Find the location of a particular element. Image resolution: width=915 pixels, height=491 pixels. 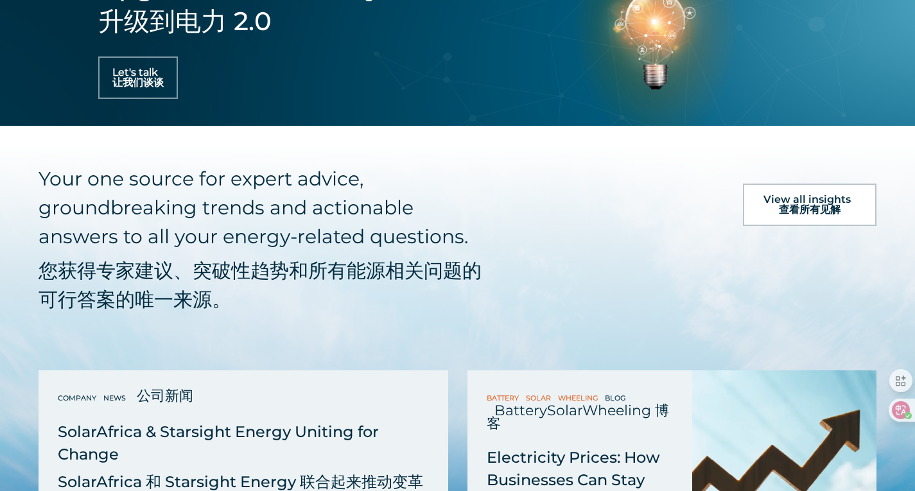

font: 您获得专家建议、突破性趋势和所有能源相关问题的可行答案的唯一来源。 is located at coordinates (260, 285).